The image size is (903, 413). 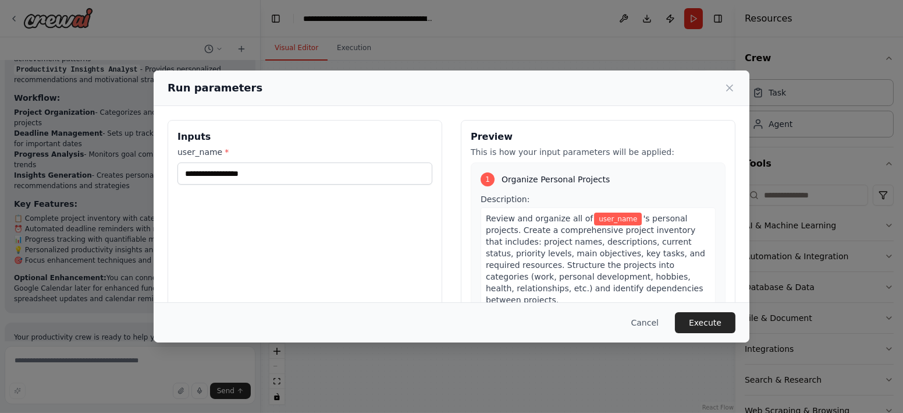 What do you see at coordinates (305, 137) in the screenshot?
I see `h3: Inputs` at bounding box center [305, 137].